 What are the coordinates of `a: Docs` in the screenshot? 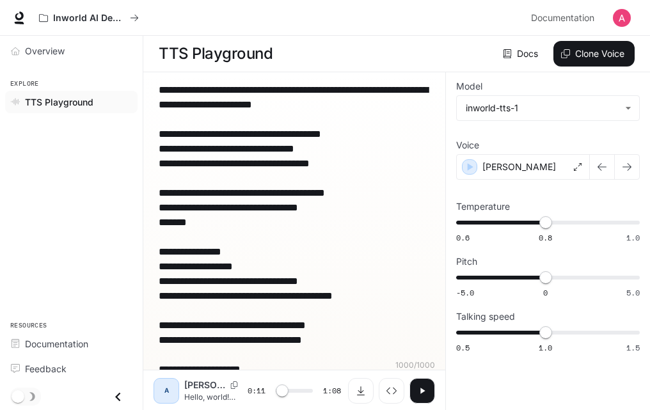 It's located at (522, 54).